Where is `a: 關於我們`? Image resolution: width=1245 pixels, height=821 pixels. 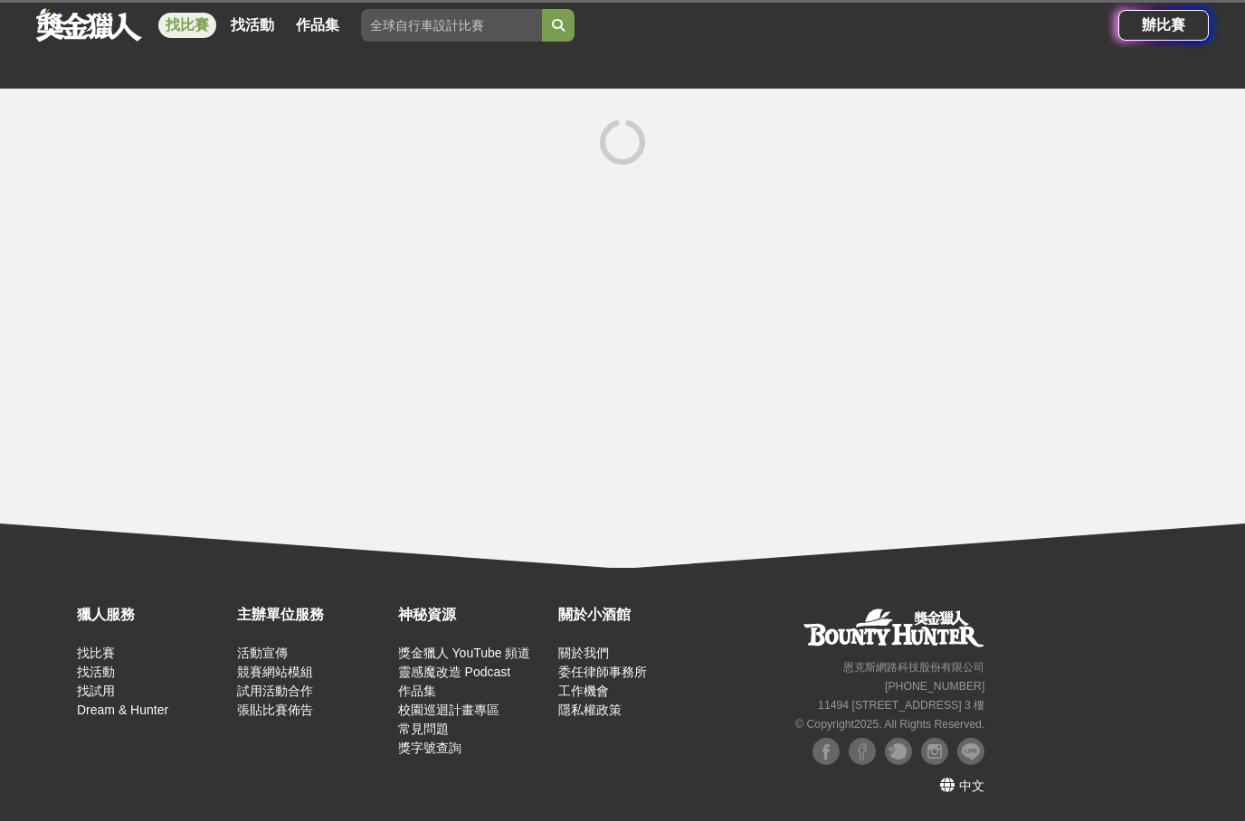 a: 關於我們 is located at coordinates (583, 653).